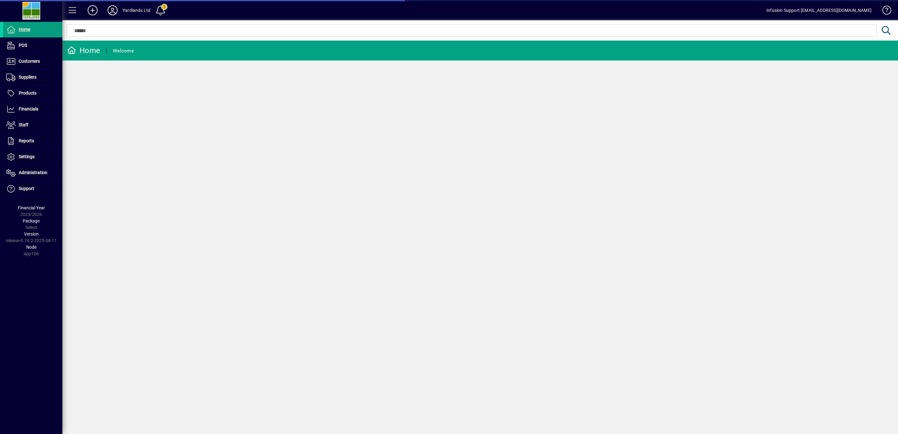  I want to click on a: Customers, so click(33, 61).